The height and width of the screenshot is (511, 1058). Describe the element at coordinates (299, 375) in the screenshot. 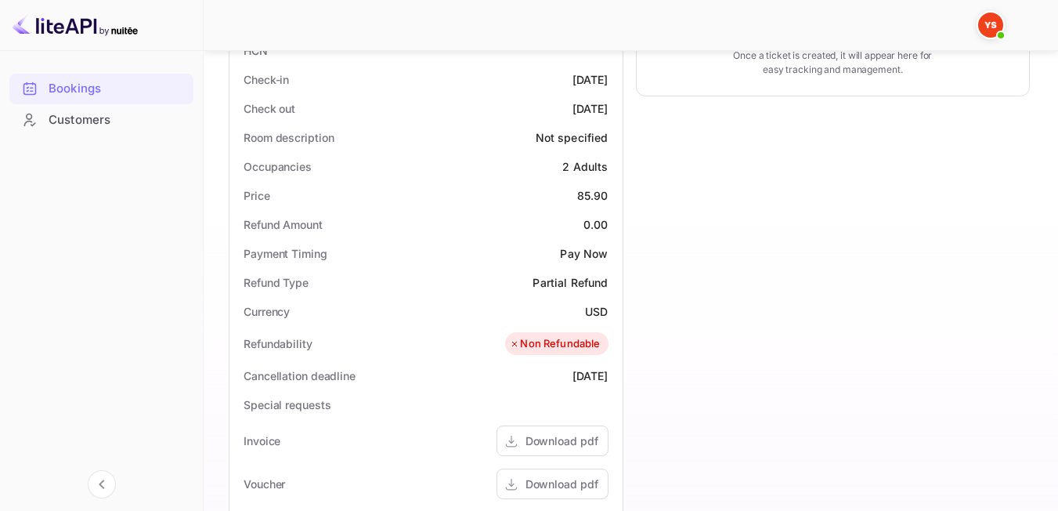

I see `div: Cancellation deadline` at that location.